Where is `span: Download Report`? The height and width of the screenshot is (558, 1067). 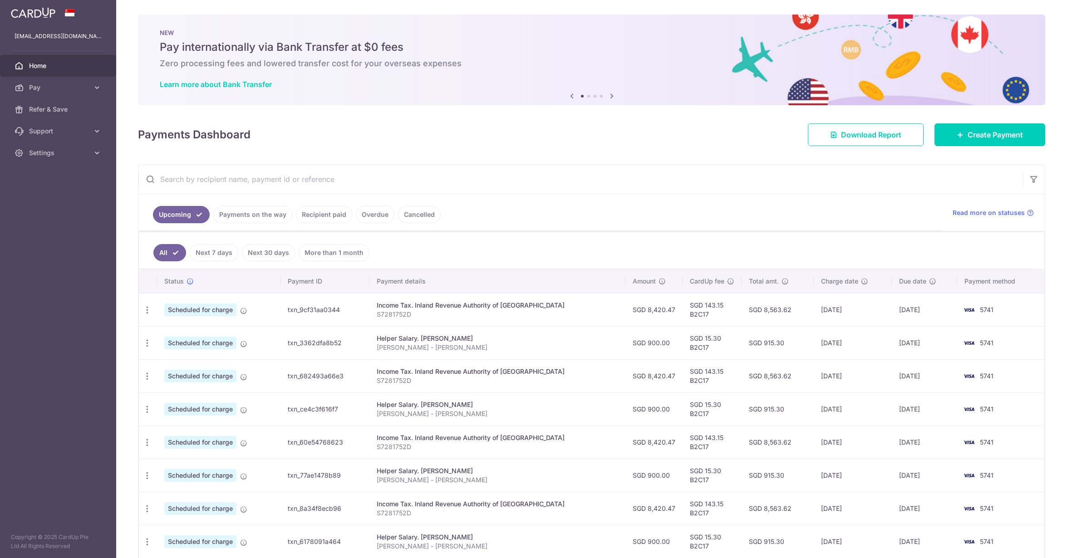
span: Download Report is located at coordinates (871, 135).